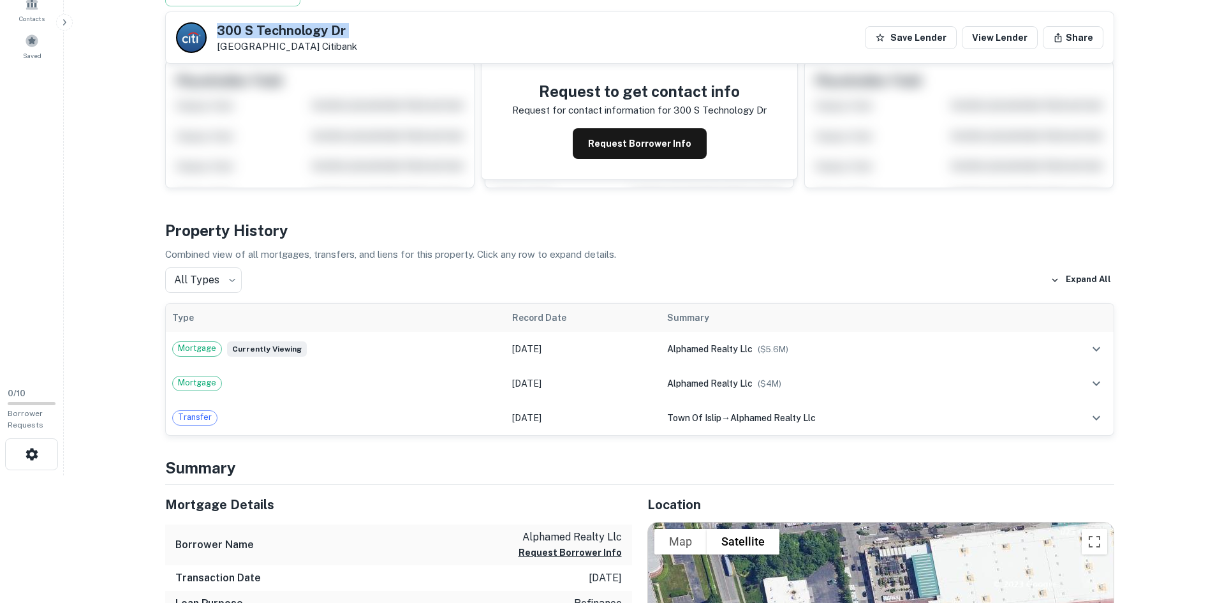 The width and height of the screenshot is (1215, 603). What do you see at coordinates (17, 393) in the screenshot?
I see `span: 0 / 10` at bounding box center [17, 393].